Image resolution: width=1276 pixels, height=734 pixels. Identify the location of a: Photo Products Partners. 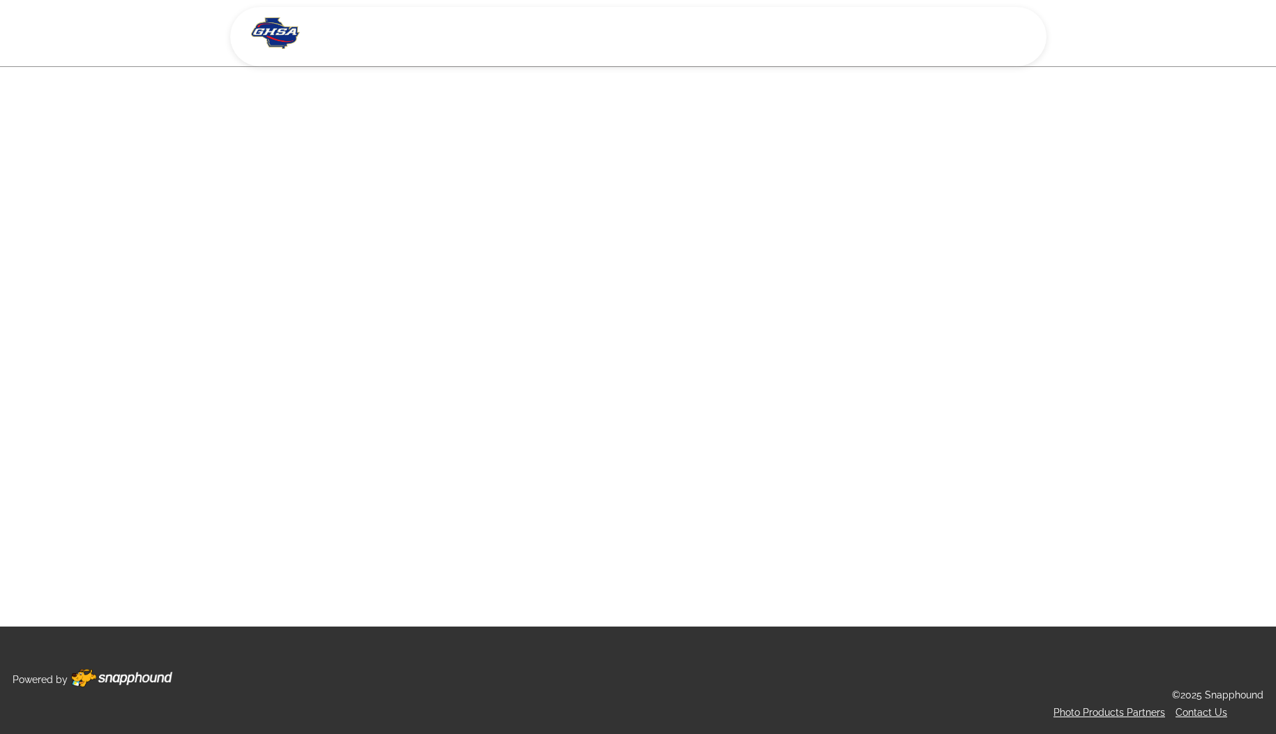
(1110, 713).